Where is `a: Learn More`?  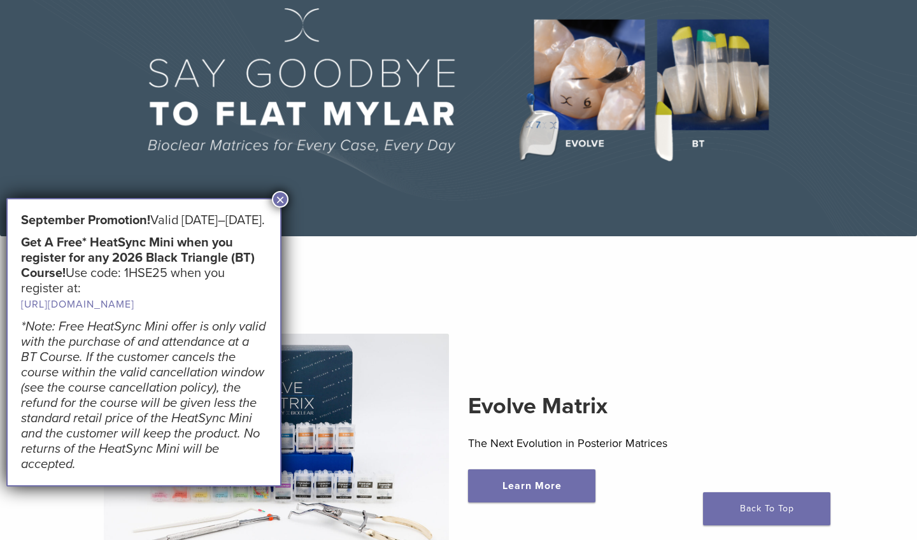 a: Learn More is located at coordinates (532, 486).